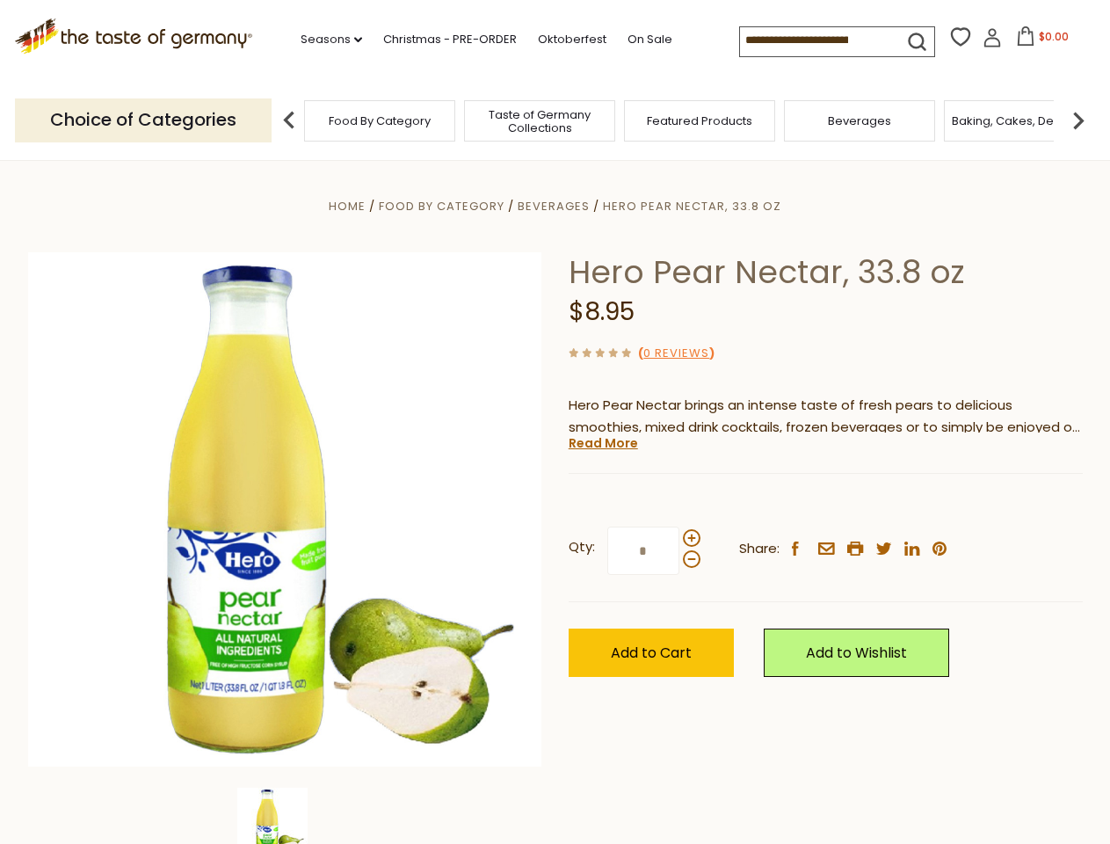 The image size is (1110, 844). What do you see at coordinates (347, 206) in the screenshot?
I see `span: Home` at bounding box center [347, 206].